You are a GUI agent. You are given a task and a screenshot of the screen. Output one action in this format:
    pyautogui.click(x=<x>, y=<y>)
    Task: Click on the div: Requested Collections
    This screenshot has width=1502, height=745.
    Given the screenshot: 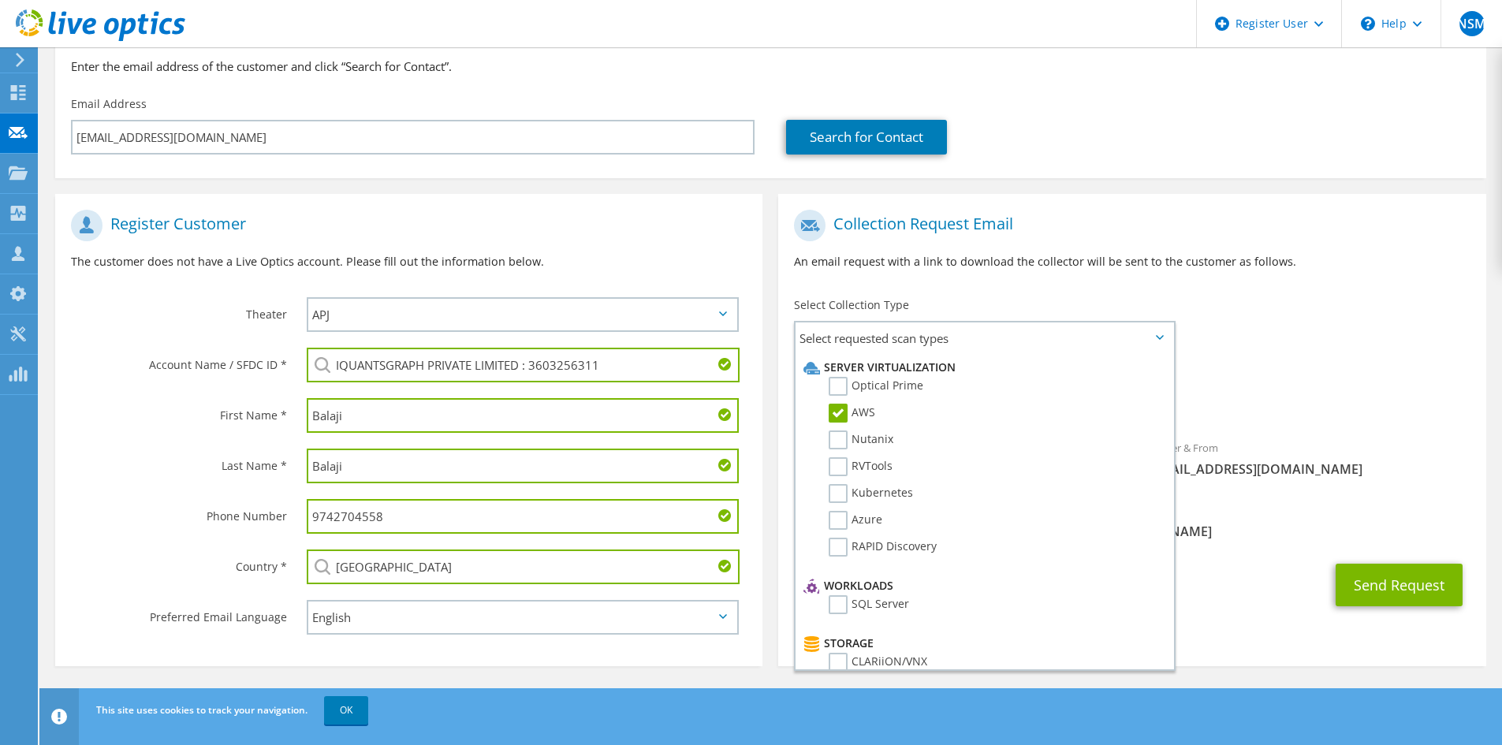 What is the action you would take?
    pyautogui.click(x=1131, y=392)
    